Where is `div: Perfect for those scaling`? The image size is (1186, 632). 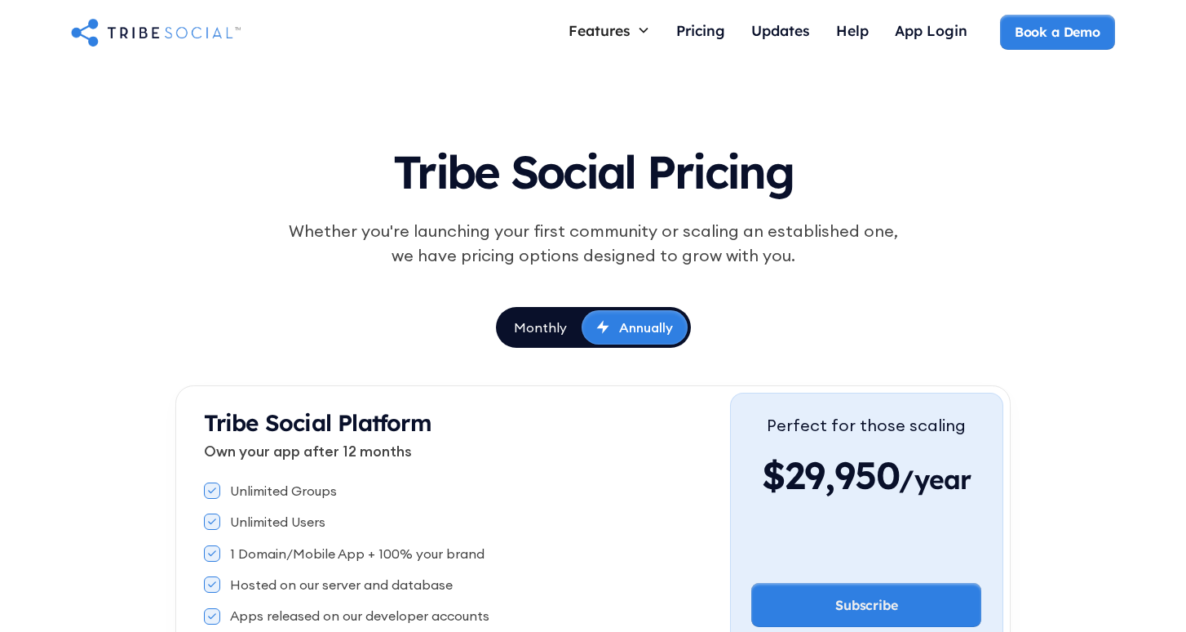
div: Perfect for those scaling is located at coordinates (867, 425).